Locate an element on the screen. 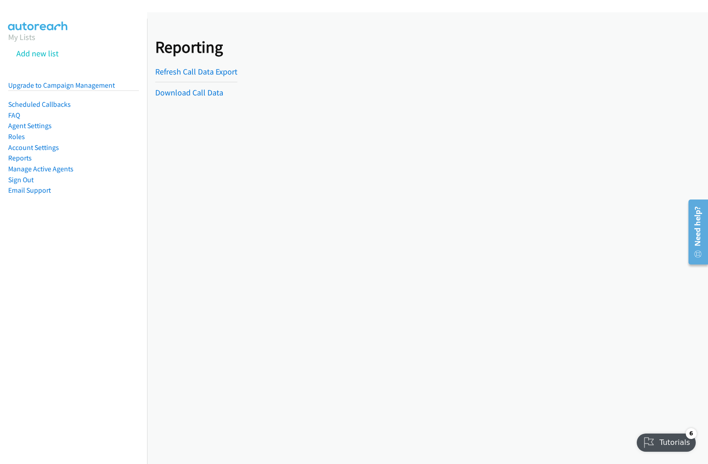 The width and height of the screenshot is (708, 464). div: Open Resource Center is located at coordinates (16, 36).